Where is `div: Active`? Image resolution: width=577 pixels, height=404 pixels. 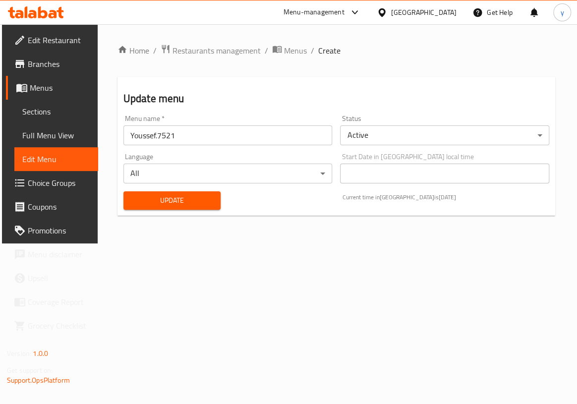 div: Active is located at coordinates (445, 135).